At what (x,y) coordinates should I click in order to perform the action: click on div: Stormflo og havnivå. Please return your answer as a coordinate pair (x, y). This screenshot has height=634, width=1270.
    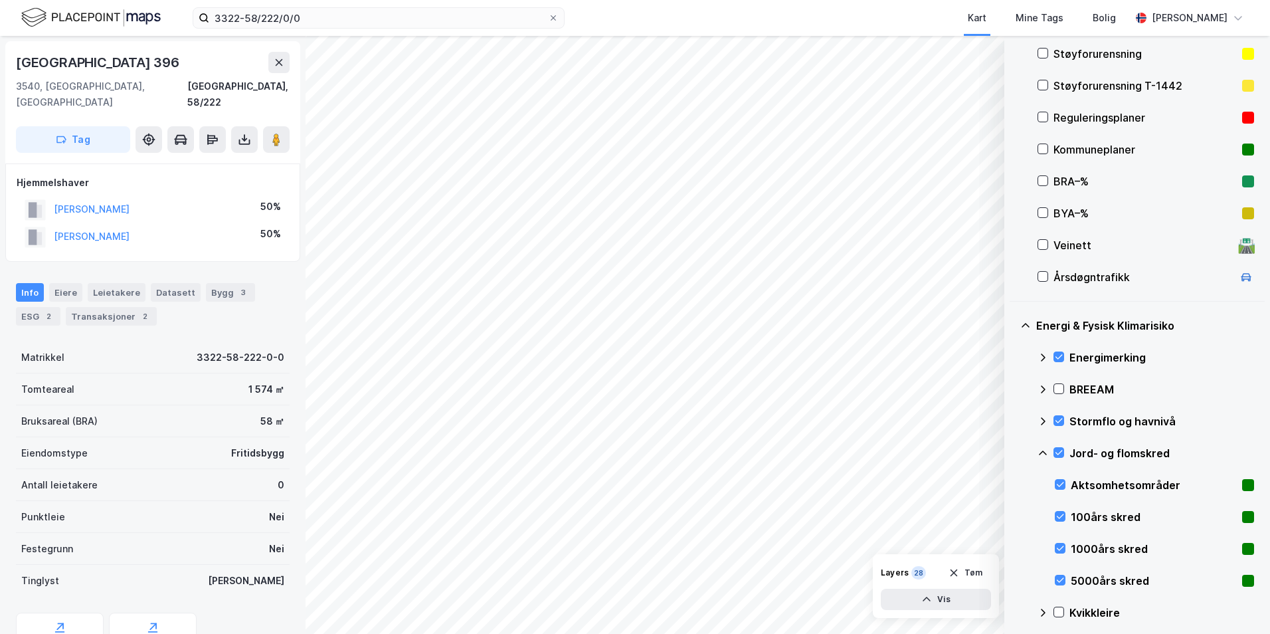
    Looking at the image, I should click on (1162, 421).